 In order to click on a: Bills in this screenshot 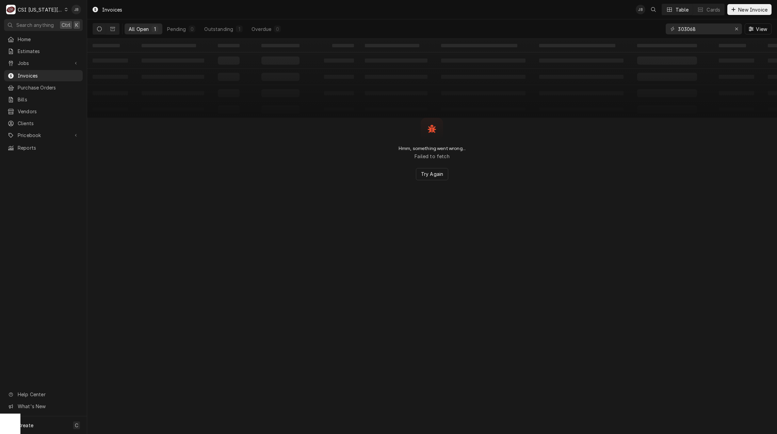, I will do `click(43, 99)`.